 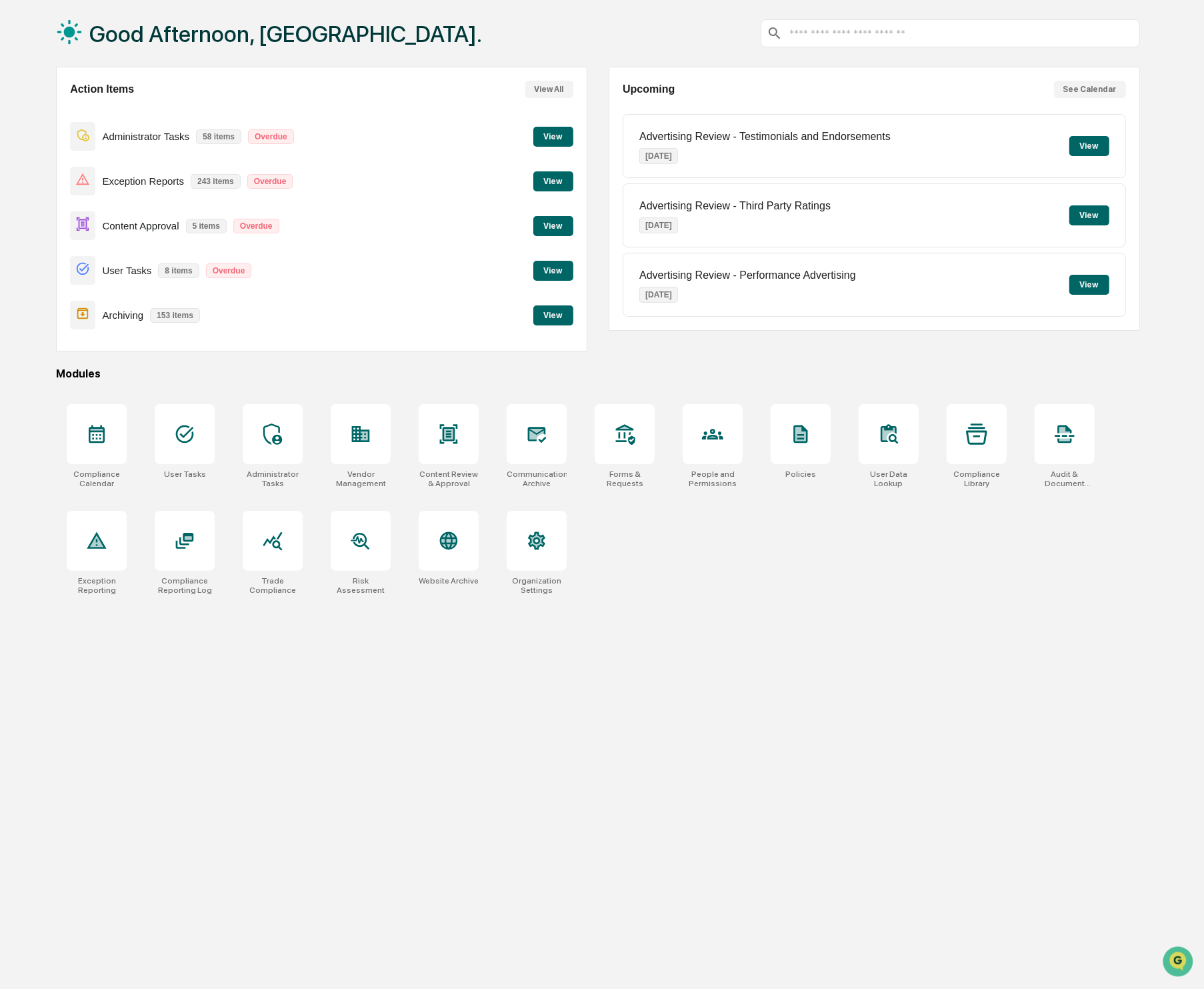 What do you see at coordinates (185, 474) in the screenshot?
I see `div: User Tasks` at bounding box center [185, 474].